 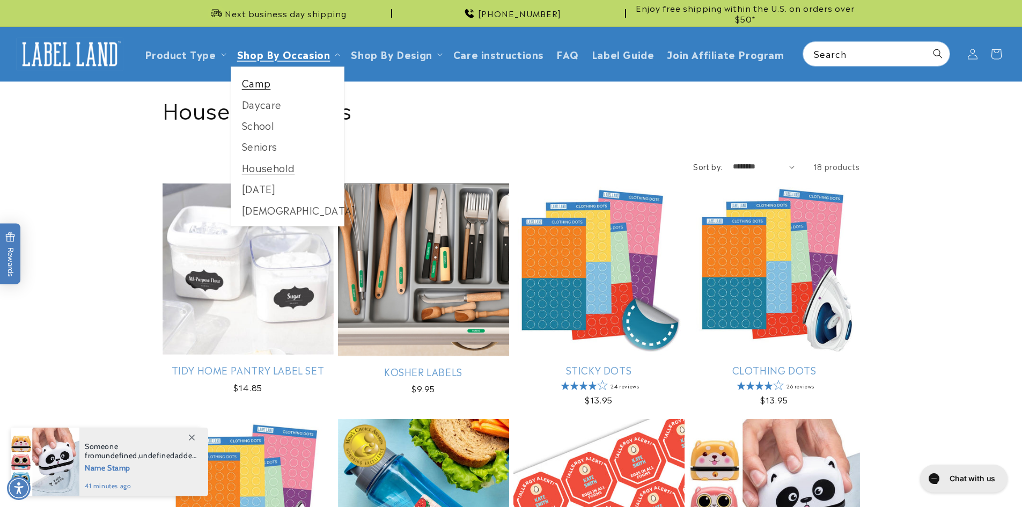 What do you see at coordinates (623, 54) in the screenshot?
I see `a: Label Guide` at bounding box center [623, 54].